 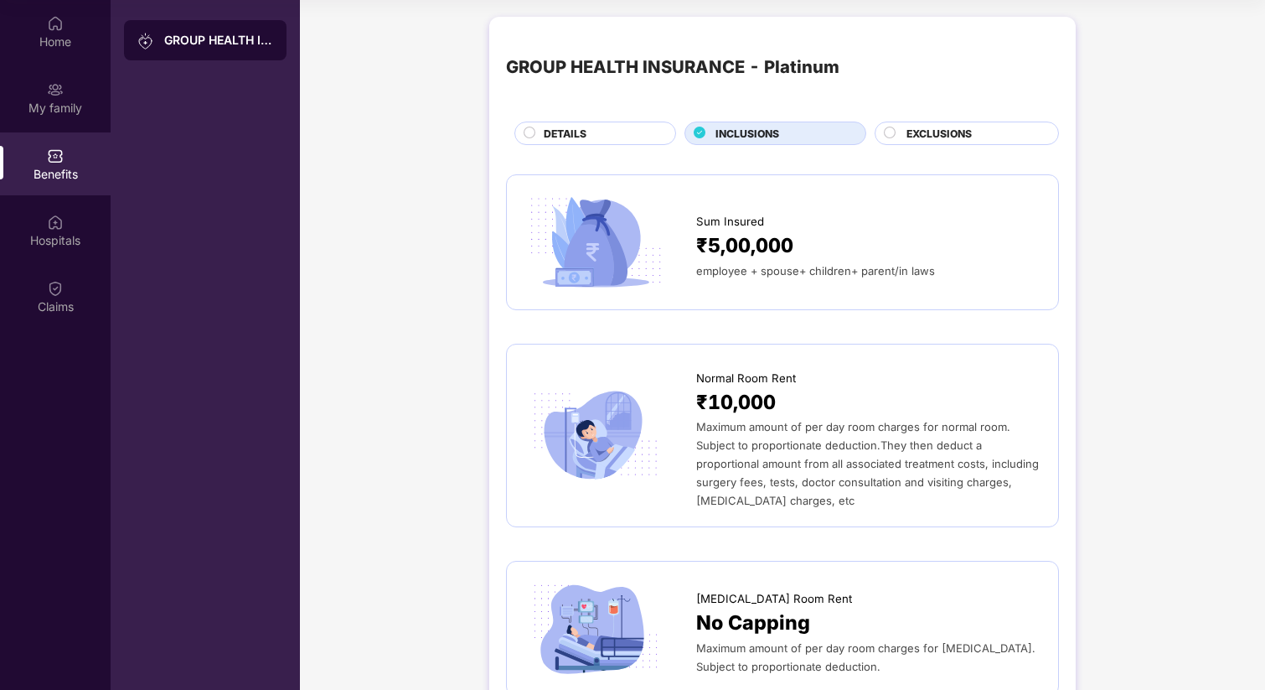 What do you see at coordinates (736, 402) in the screenshot?
I see `span: ₹10,000` at bounding box center [736, 402].